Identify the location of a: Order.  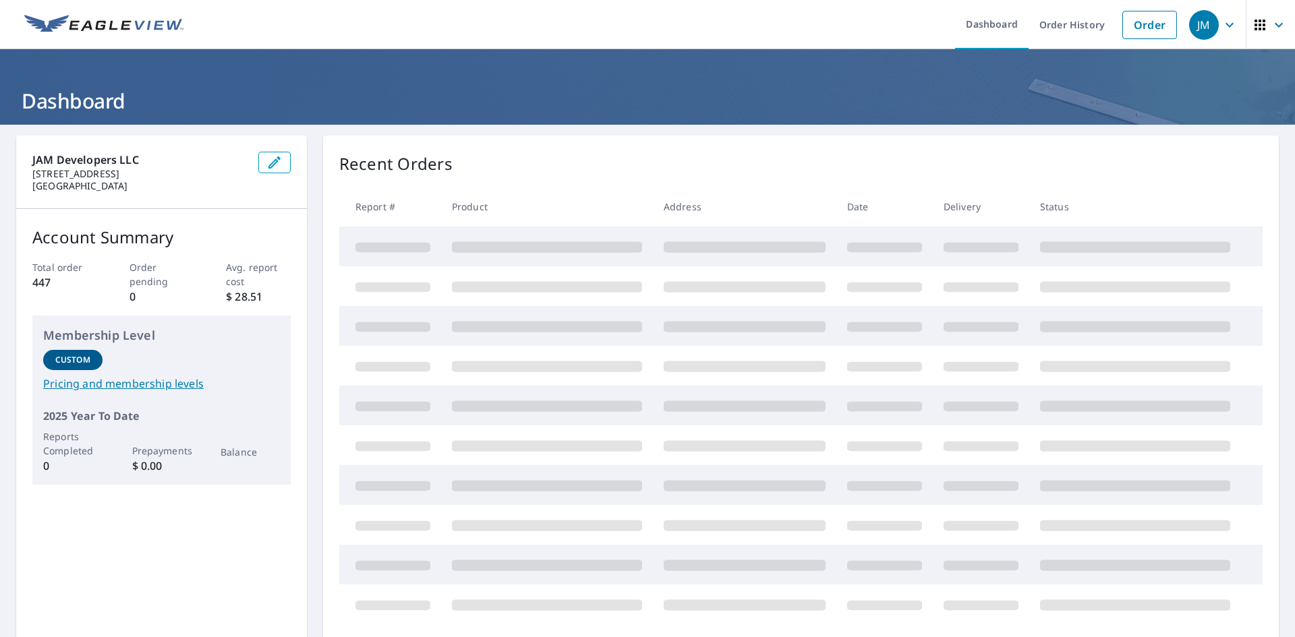
(1149, 25).